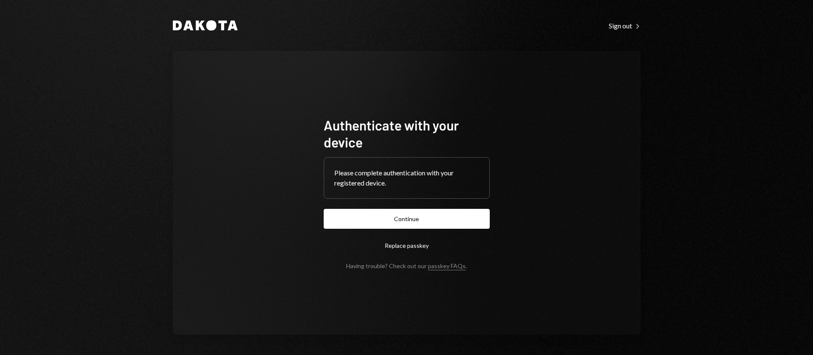 This screenshot has width=813, height=355. What do you see at coordinates (407, 266) in the screenshot?
I see `div: Having trouble? Check out our .` at bounding box center [407, 266].